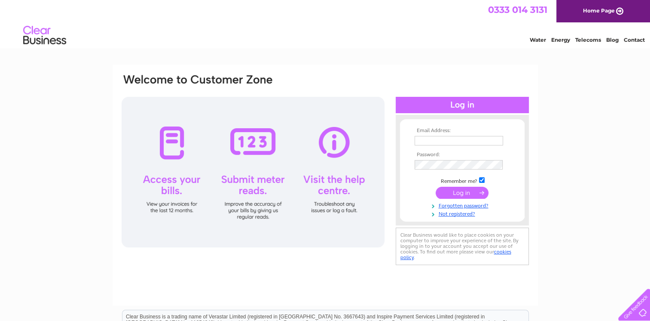 This screenshot has height=321, width=650. Describe the element at coordinates (463, 246) in the screenshot. I see `div: Clear Business would like to place cookies on your computer to improve your experience of the sit...` at that location.